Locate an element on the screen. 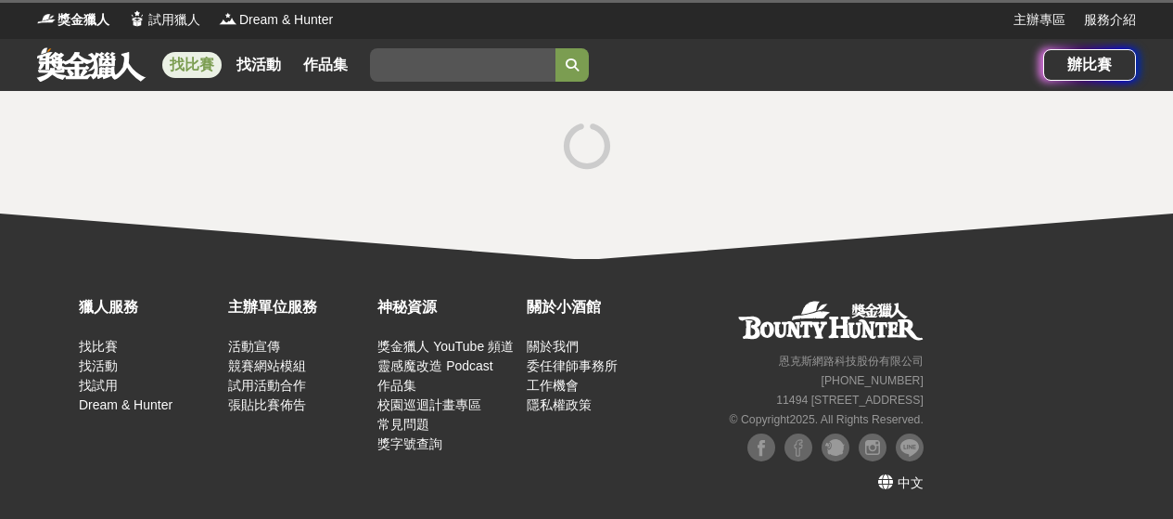 This screenshot has width=1173, height=519. a: 辦比賽 is located at coordinates (1090, 65).